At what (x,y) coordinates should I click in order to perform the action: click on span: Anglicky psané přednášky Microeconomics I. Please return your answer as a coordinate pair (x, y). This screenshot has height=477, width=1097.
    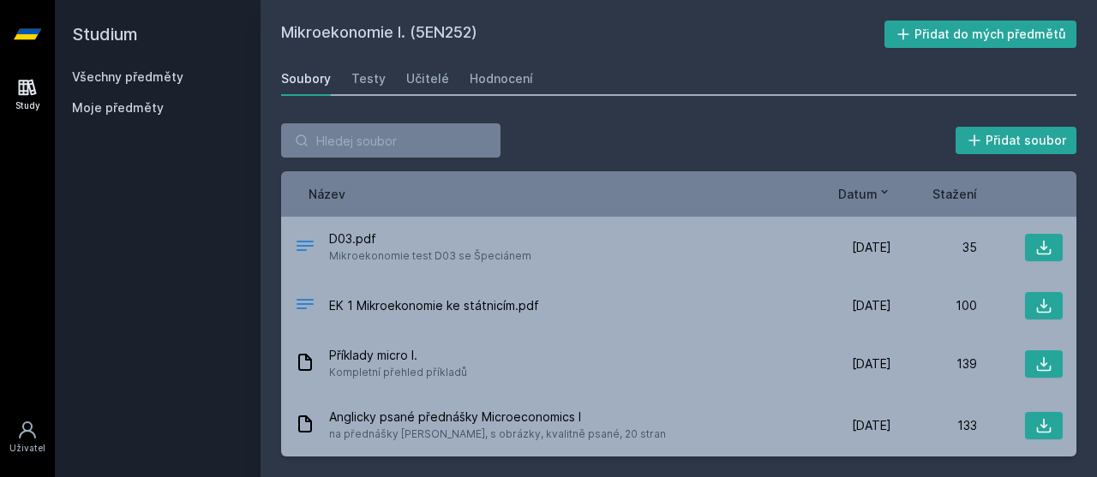
    Looking at the image, I should click on (497, 417).